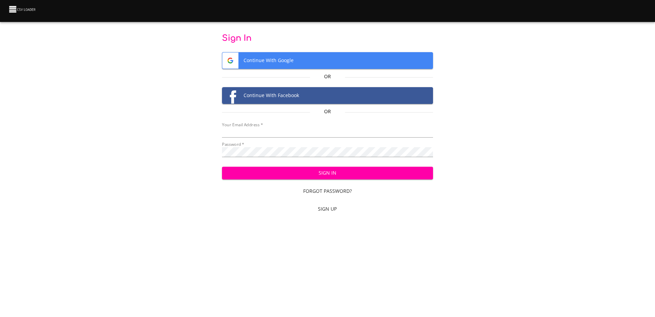 The image size is (655, 317). What do you see at coordinates (327, 95) in the screenshot?
I see `button: Facebook logoContinue With Facebook` at bounding box center [327, 95].